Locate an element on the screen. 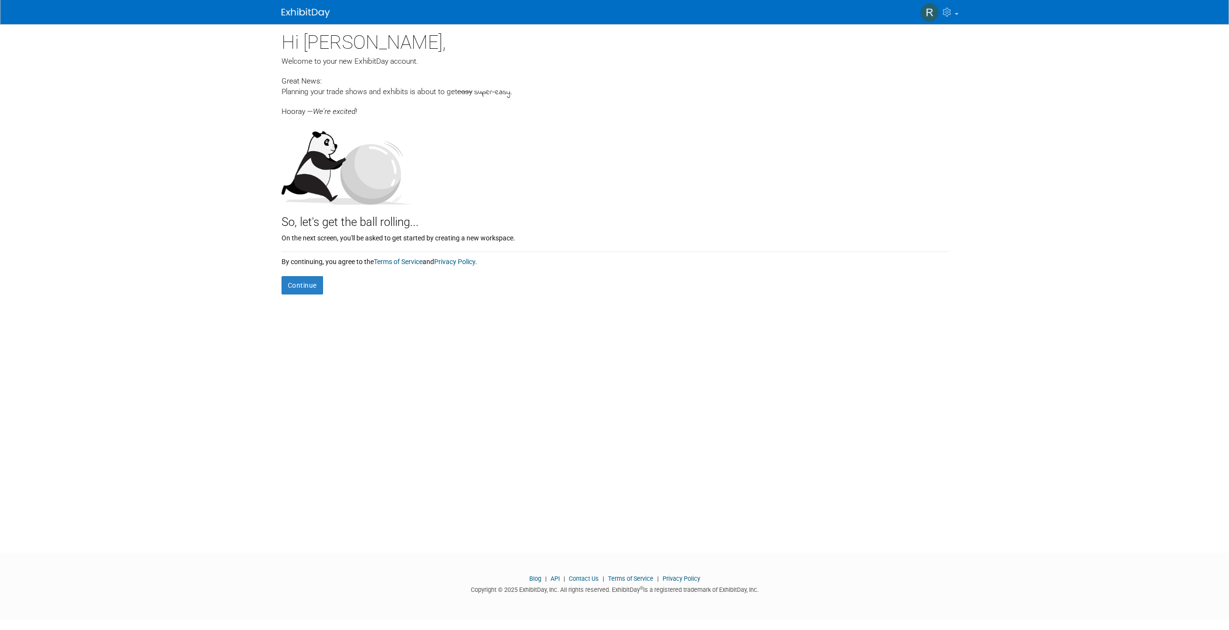  span: super-easy is located at coordinates (492, 92).